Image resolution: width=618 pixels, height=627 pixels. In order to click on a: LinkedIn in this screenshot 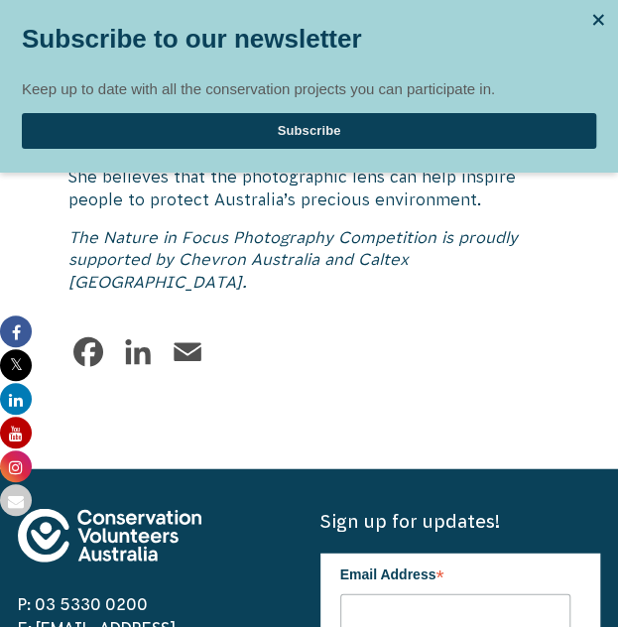, I will do `click(138, 351)`.